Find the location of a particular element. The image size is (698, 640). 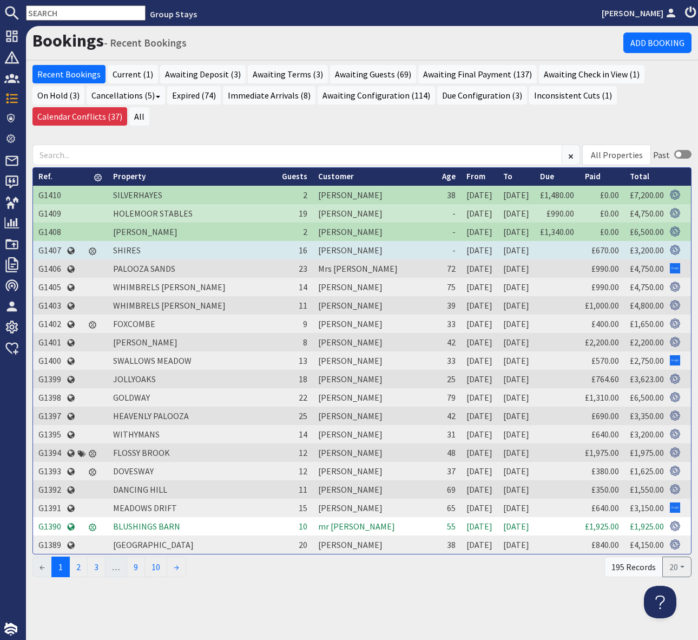

a: £1,650.00 is located at coordinates (647, 324).